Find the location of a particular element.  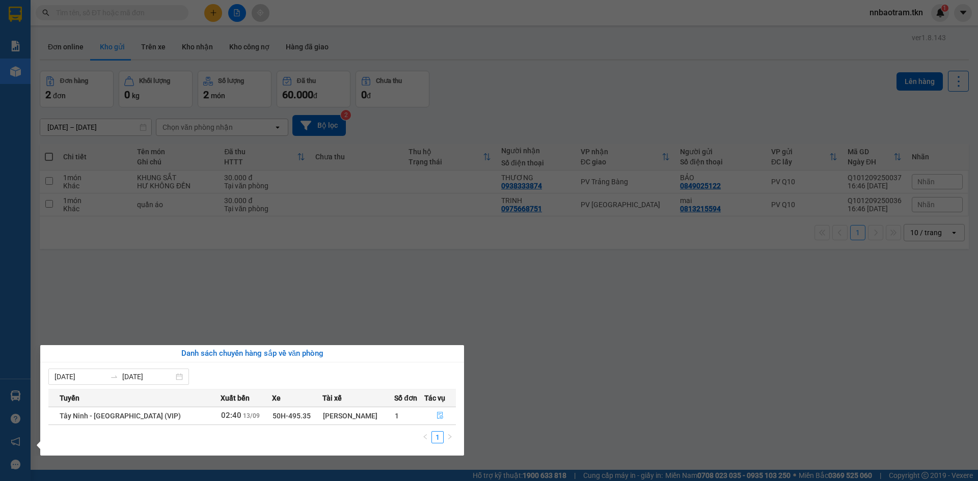

span: 02:40 is located at coordinates (231, 416).